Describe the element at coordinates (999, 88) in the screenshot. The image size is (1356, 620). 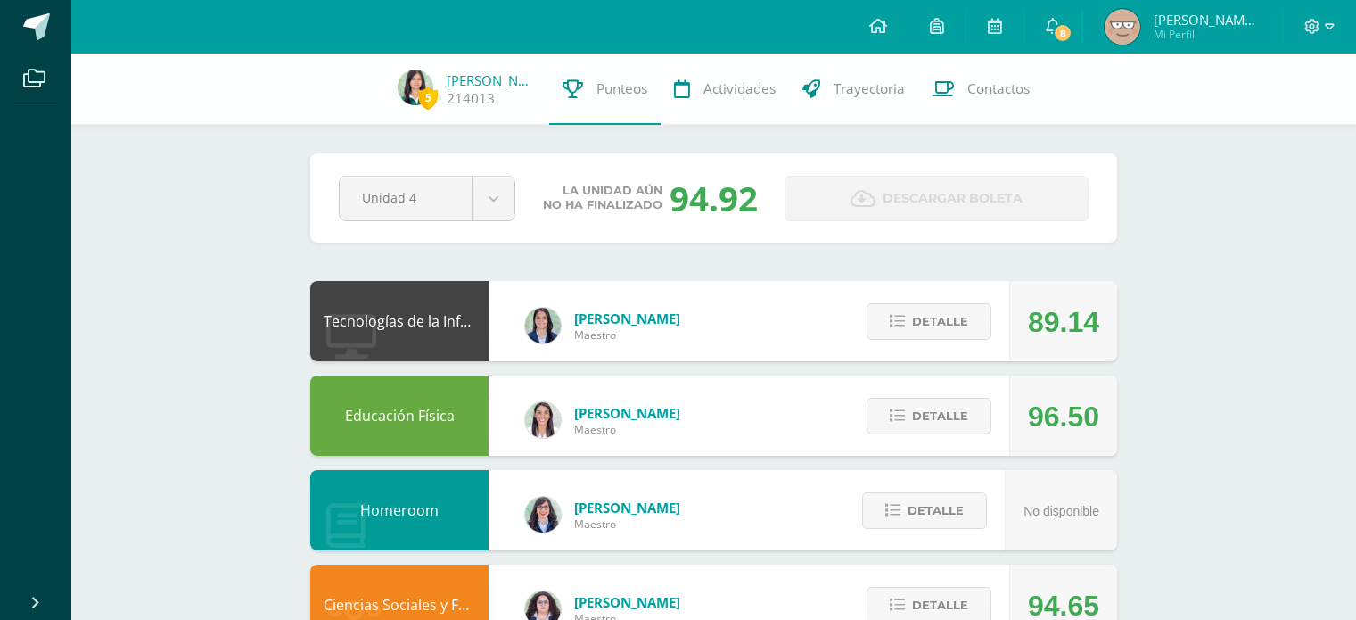
I see `span: Contactos` at that location.